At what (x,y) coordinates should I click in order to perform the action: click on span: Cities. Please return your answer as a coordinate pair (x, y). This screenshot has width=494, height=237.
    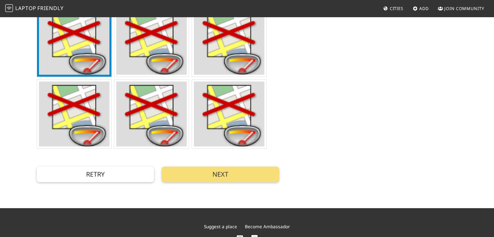
    Looking at the image, I should click on (397, 8).